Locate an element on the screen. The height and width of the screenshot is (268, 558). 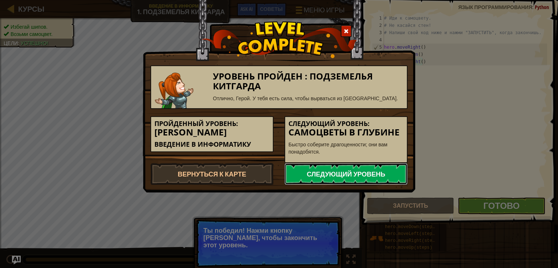
img: level_complete.png is located at coordinates (279, 40).